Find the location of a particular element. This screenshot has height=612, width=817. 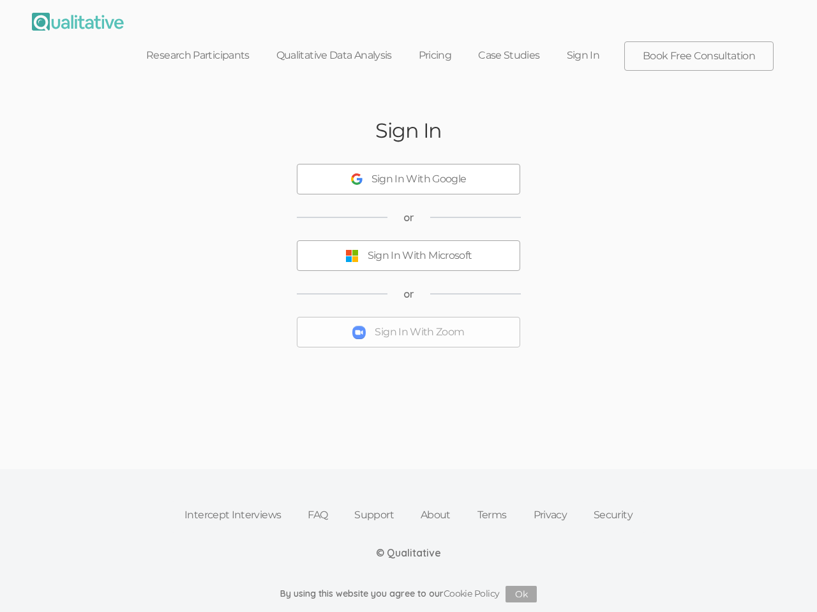

img: Sign In With Microsoft is located at coordinates (352, 256).